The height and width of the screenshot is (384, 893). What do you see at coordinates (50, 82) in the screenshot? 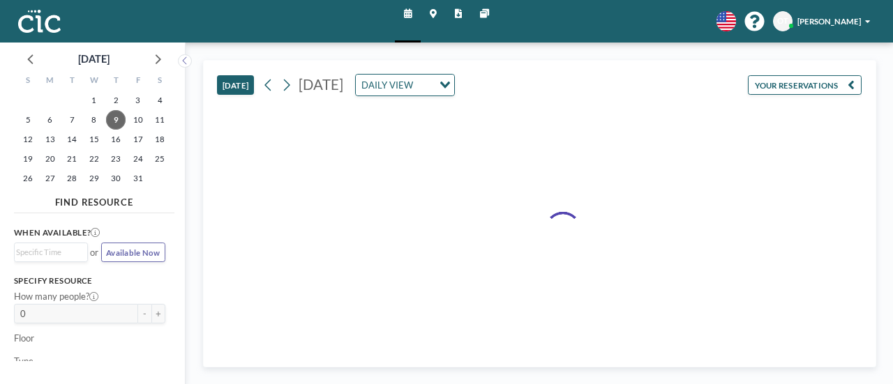
I see `div: M` at bounding box center [50, 82].